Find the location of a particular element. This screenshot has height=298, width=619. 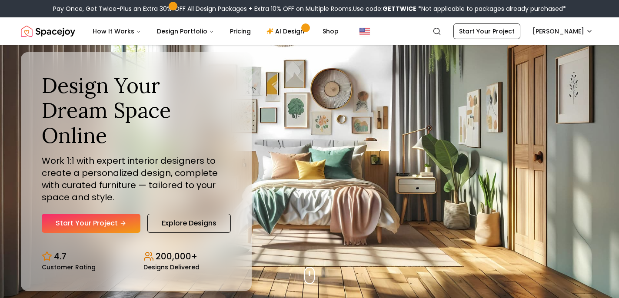

b: GETTWICE is located at coordinates (400, 9).